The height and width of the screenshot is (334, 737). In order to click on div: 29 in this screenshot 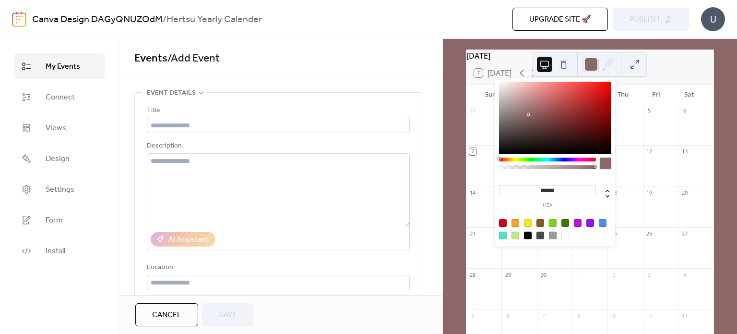, I will do `click(508, 274)`.